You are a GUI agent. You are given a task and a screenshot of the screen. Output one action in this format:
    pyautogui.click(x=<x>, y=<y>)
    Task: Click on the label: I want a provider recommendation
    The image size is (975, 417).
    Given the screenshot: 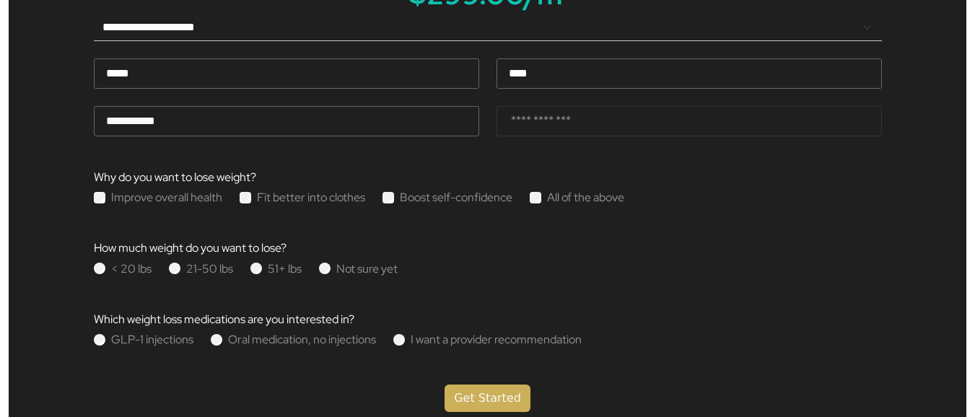 What is the action you would take?
    pyautogui.click(x=496, y=340)
    